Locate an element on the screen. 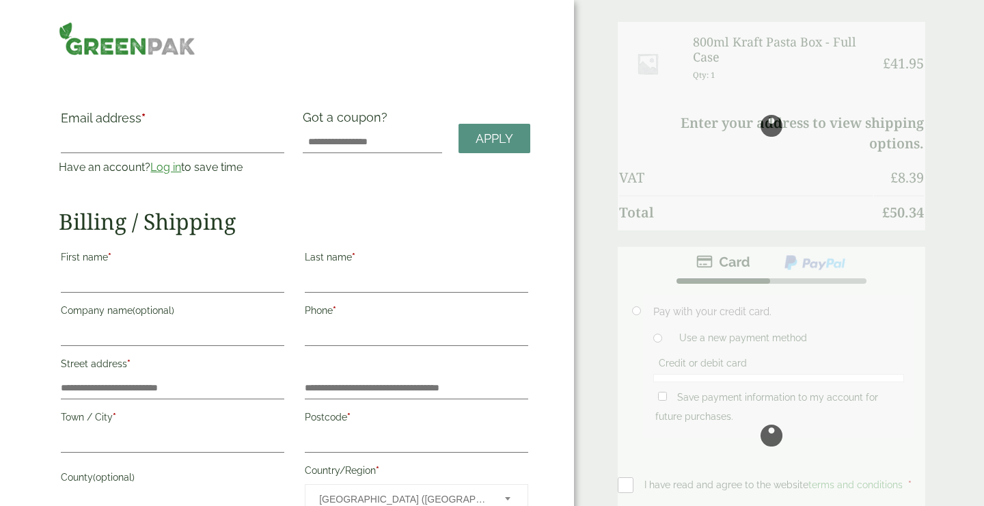  label: Last name is located at coordinates (416, 259).